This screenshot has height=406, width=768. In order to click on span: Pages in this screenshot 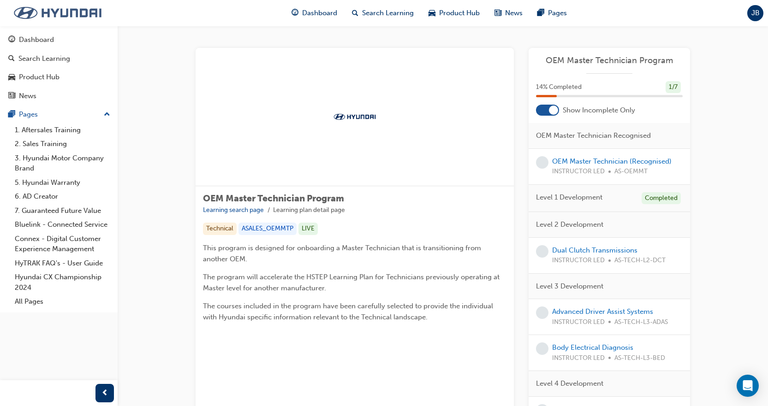, I will do `click(557, 13)`.